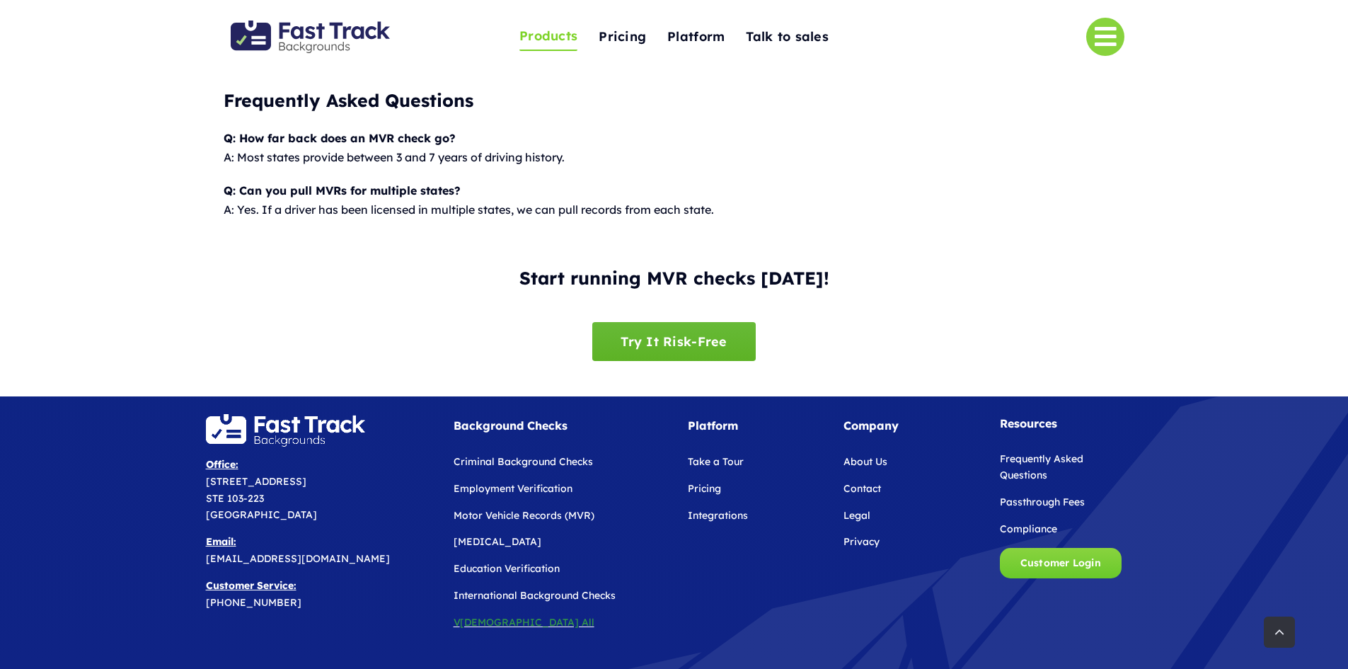  What do you see at coordinates (510, 425) in the screenshot?
I see `strong: Background Checks` at bounding box center [510, 425].